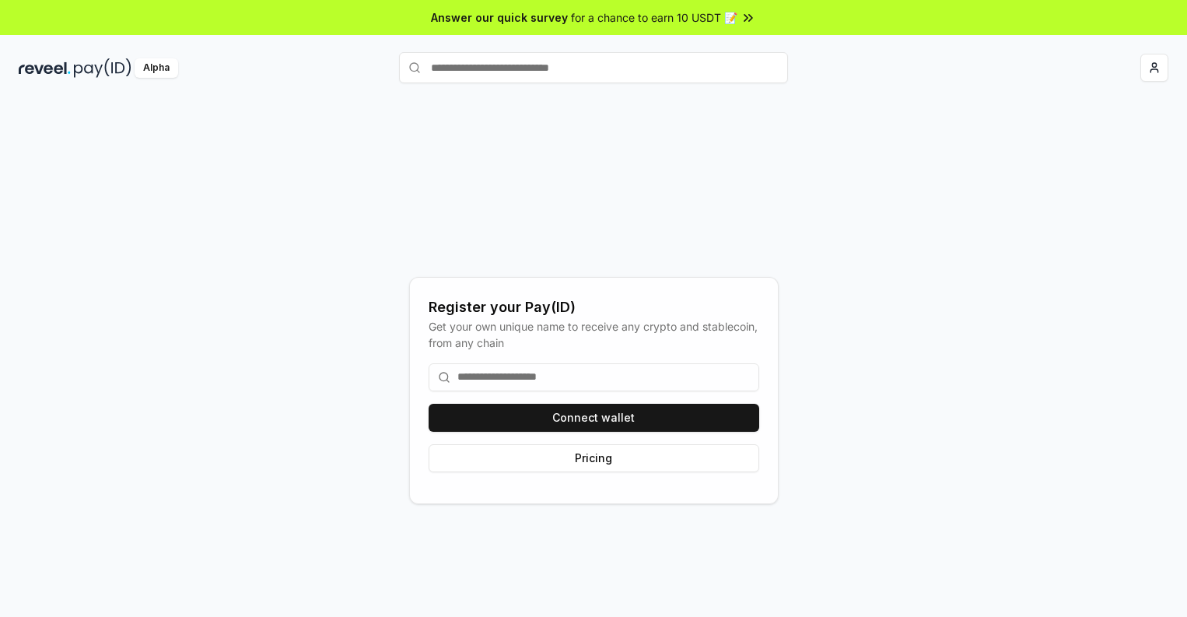  I want to click on div: Alpha, so click(156, 68).